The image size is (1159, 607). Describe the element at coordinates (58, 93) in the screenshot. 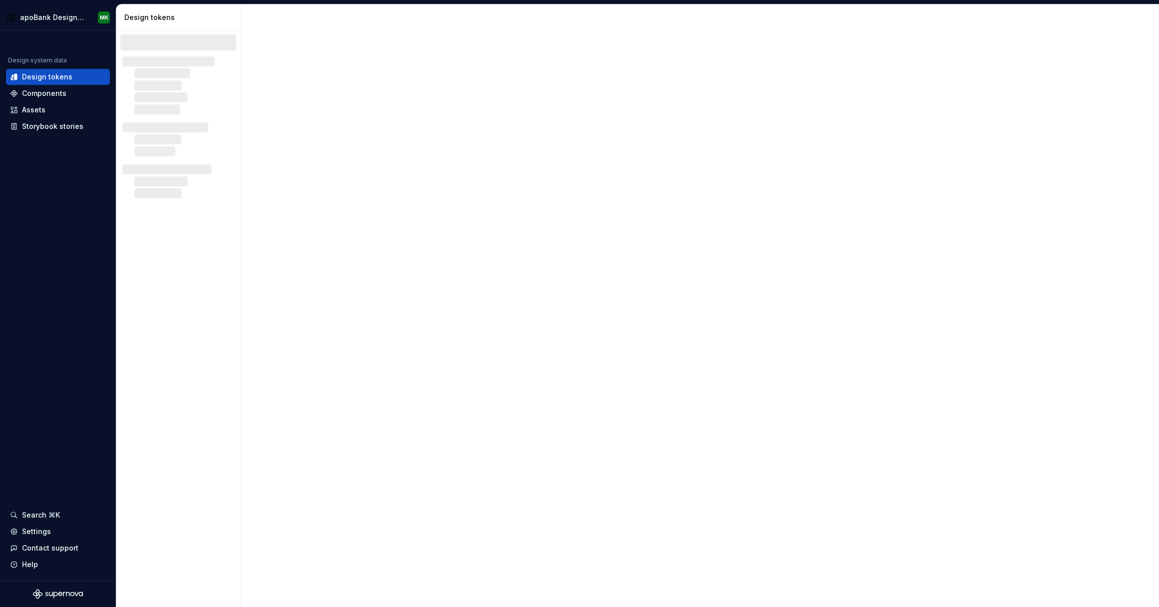

I see `a: Components` at that location.